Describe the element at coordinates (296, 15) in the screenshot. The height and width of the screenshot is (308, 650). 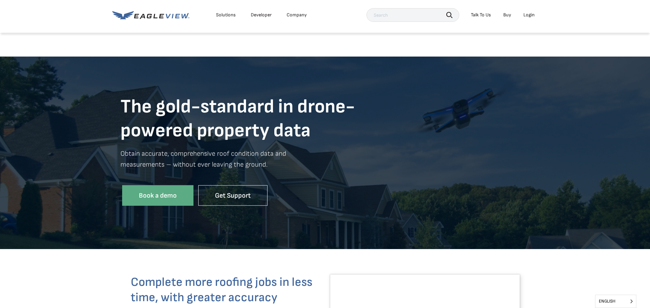
I see `div: Company` at that location.